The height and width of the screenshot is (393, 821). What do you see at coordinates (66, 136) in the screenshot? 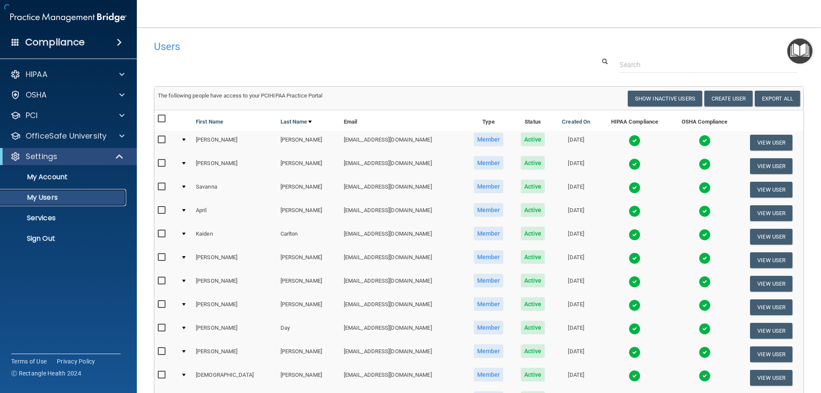
I see `p: OfficeSafe University` at bounding box center [66, 136].